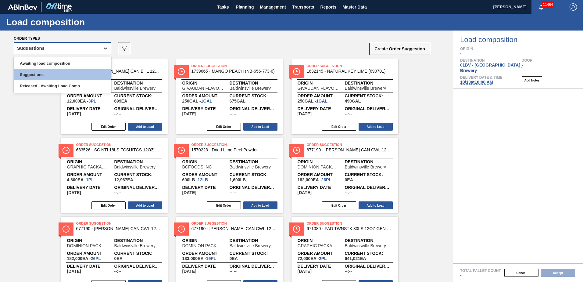 This screenshot has width=583, height=282. What do you see at coordinates (326, 179) in the screenshot?
I see `span: 26,PL` at bounding box center [326, 179].